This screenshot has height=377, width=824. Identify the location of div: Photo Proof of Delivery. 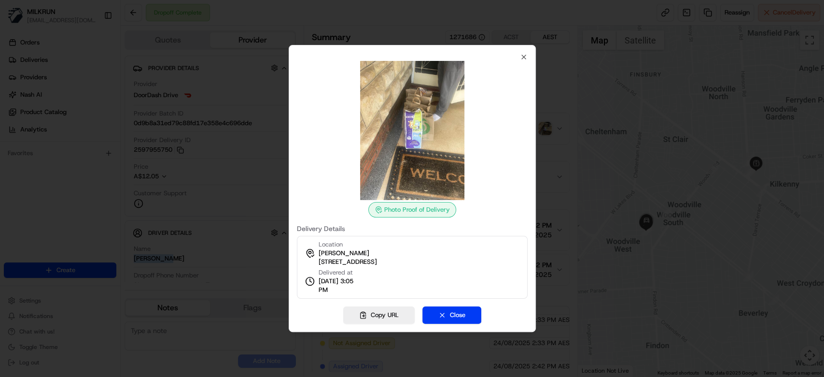
(412, 209).